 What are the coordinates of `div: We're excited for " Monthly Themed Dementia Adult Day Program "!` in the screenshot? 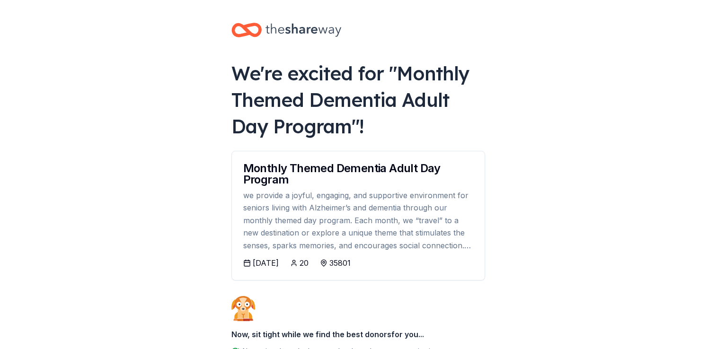 It's located at (358, 100).